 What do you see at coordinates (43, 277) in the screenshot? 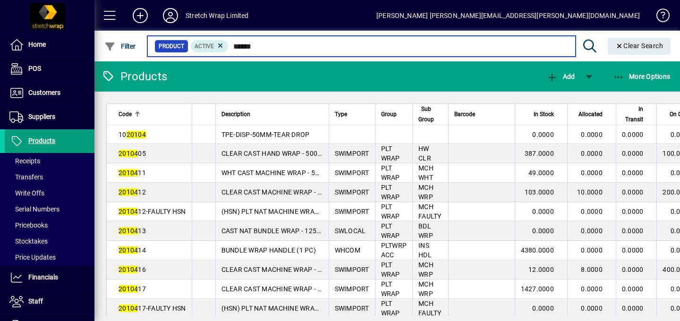
I see `span: Financials` at bounding box center [43, 277].